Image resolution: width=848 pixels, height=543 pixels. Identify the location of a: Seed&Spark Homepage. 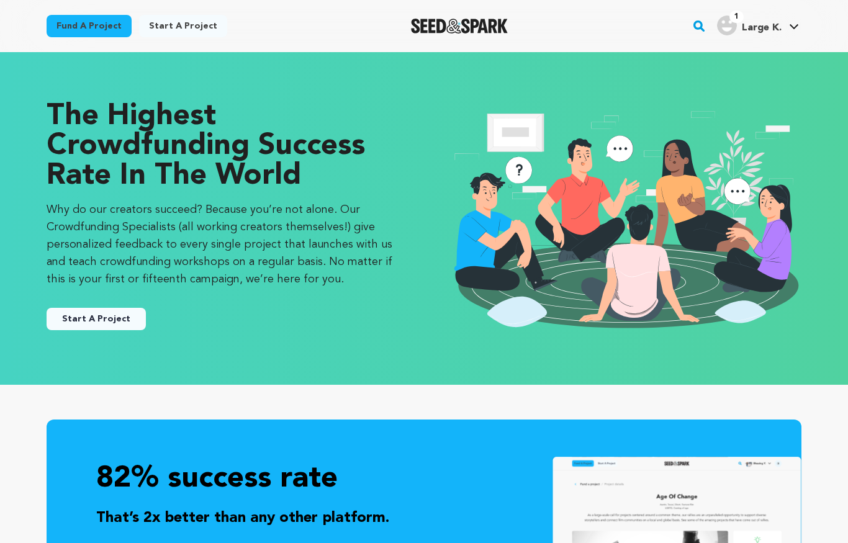
(459, 26).